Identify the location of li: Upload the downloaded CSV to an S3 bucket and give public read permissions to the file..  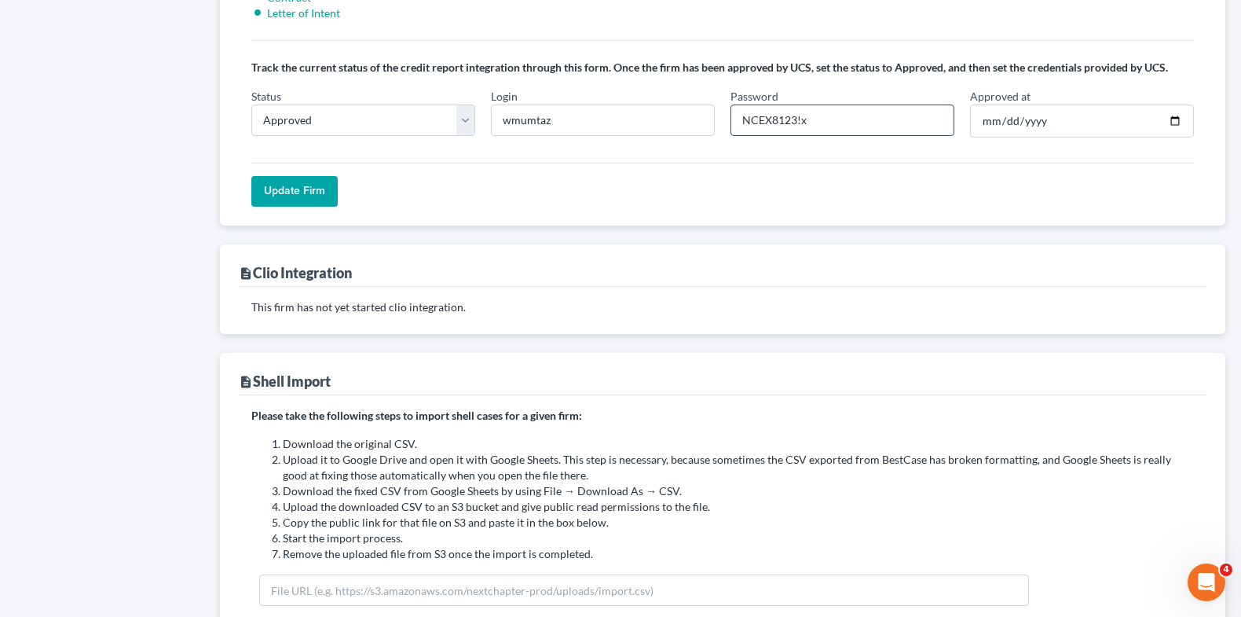
(738, 507).